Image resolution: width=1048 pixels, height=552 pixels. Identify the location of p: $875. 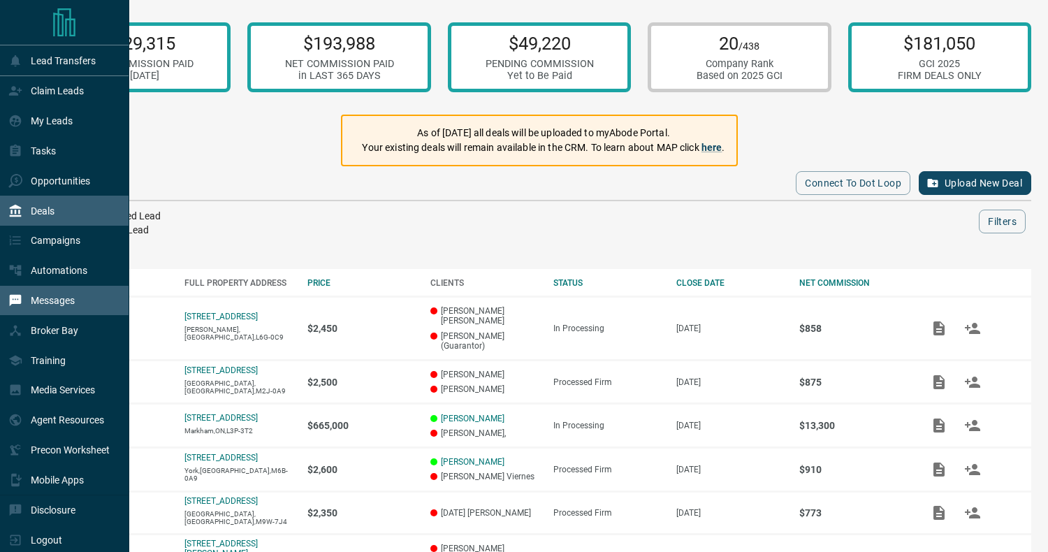
(854, 382).